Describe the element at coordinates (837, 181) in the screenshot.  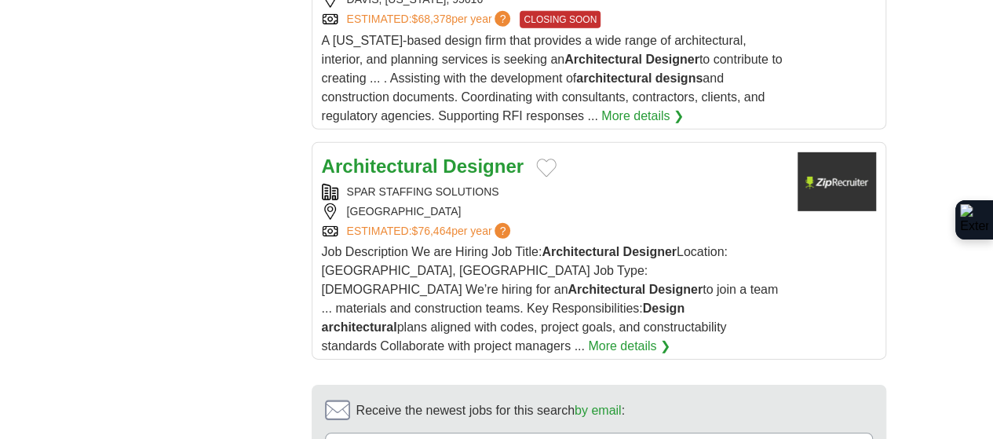
I see `img: Company logo` at that location.